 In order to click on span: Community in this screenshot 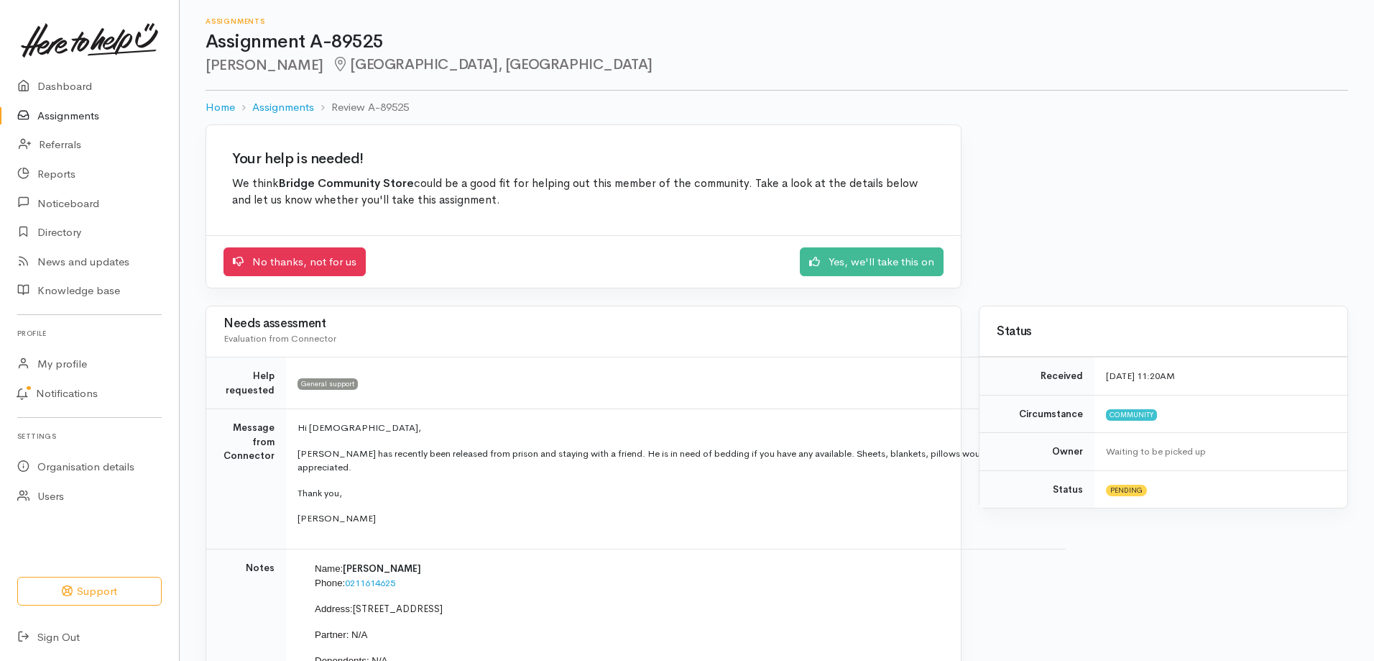, I will do `click(1131, 415)`.